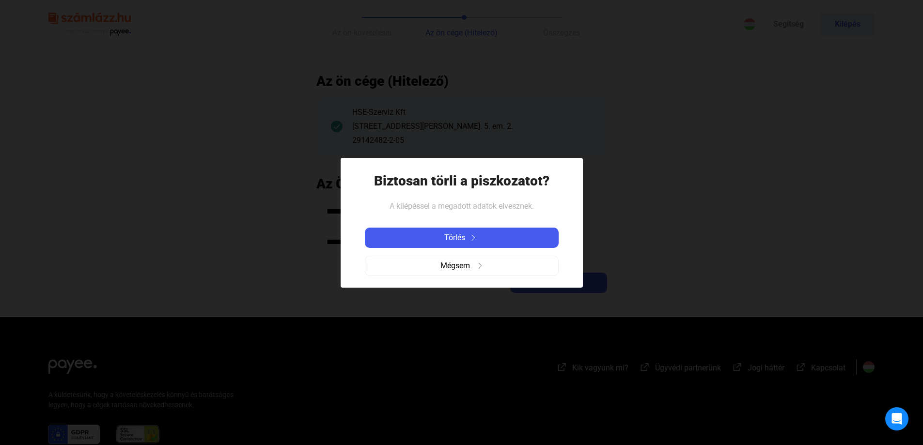  Describe the element at coordinates (897, 419) in the screenshot. I see `div: Open Intercom Messenger` at that location.